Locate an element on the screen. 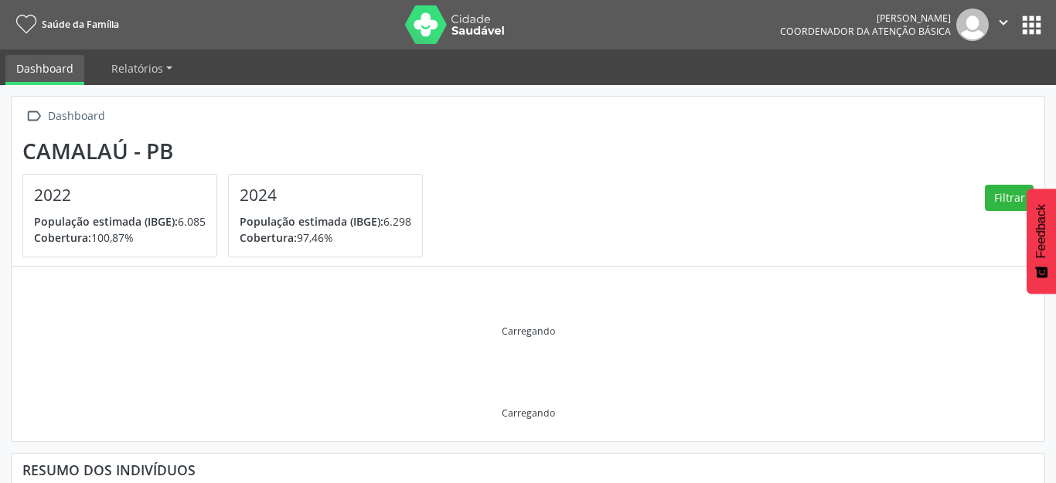 The image size is (1056, 483). h4: 2024 is located at coordinates (325, 195).